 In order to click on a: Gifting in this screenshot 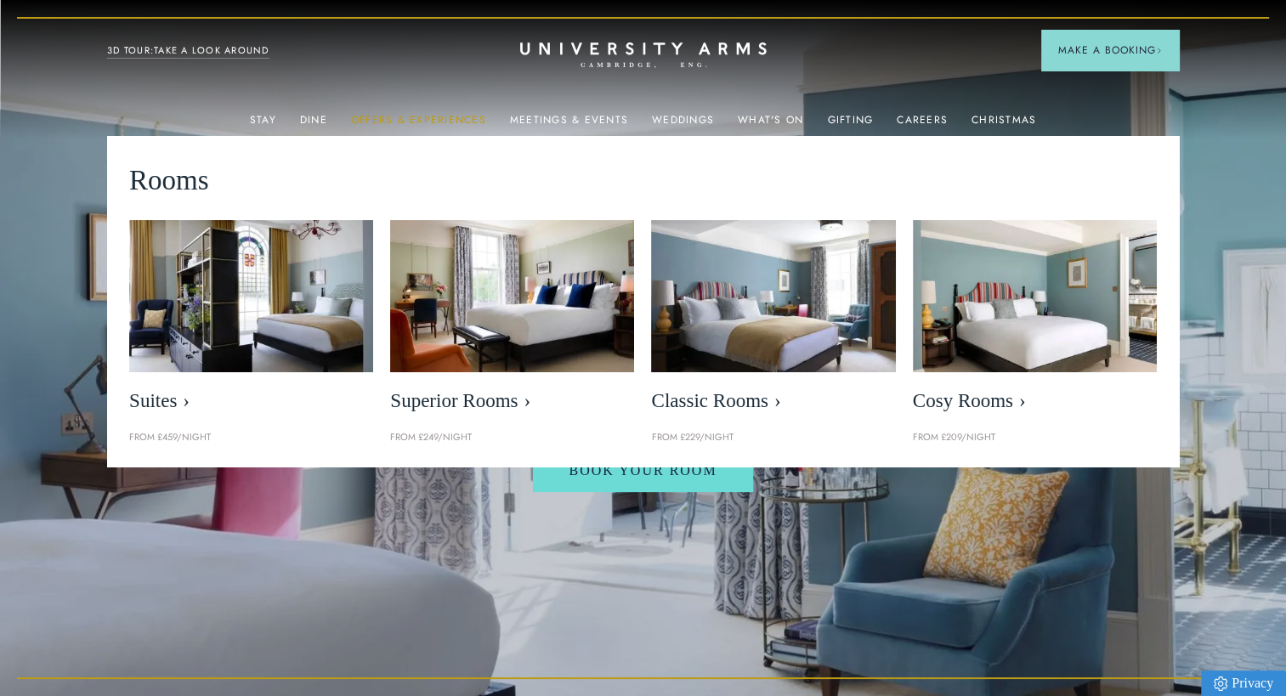, I will do `click(850, 125)`.